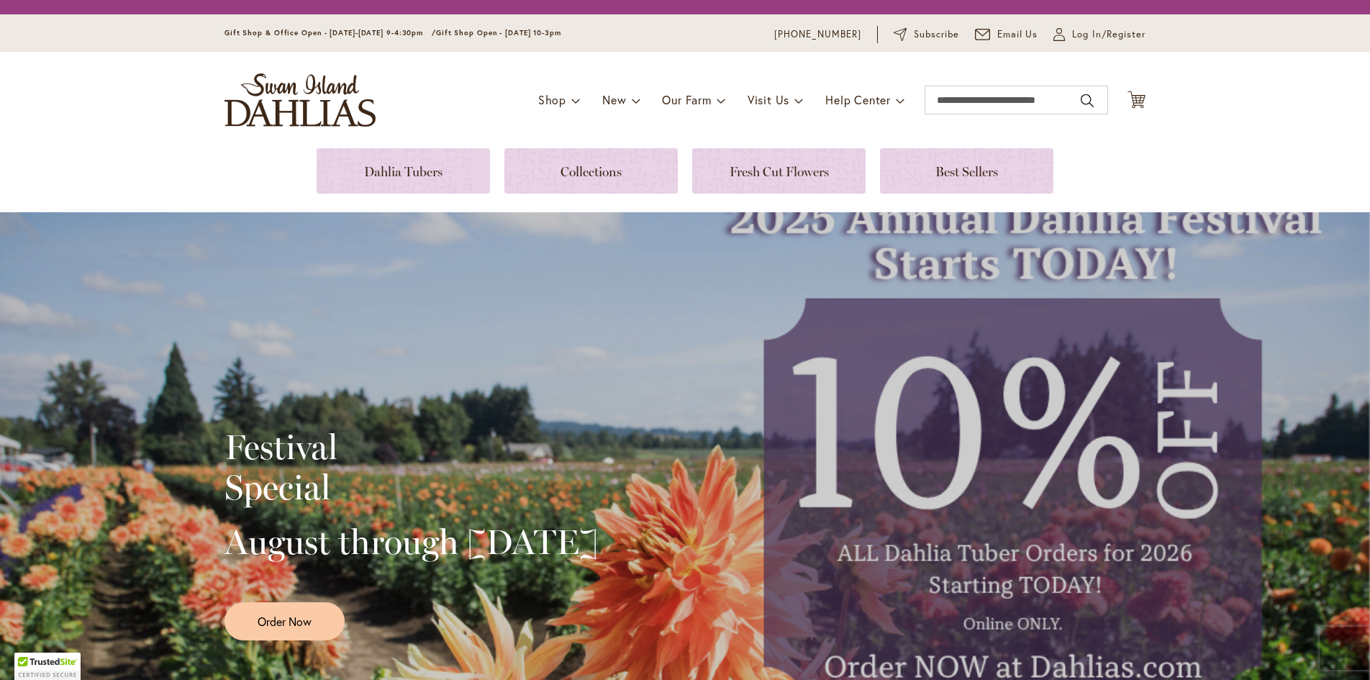  Describe the element at coordinates (857, 99) in the screenshot. I see `span: Help Center` at that location.